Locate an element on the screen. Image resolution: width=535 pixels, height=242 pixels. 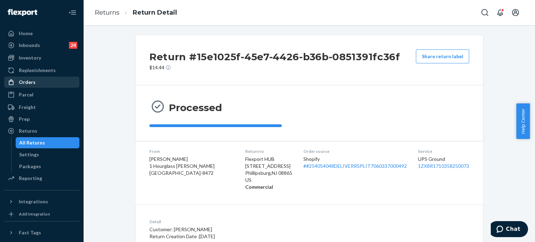
button: Open Search Box is located at coordinates (484, 13).